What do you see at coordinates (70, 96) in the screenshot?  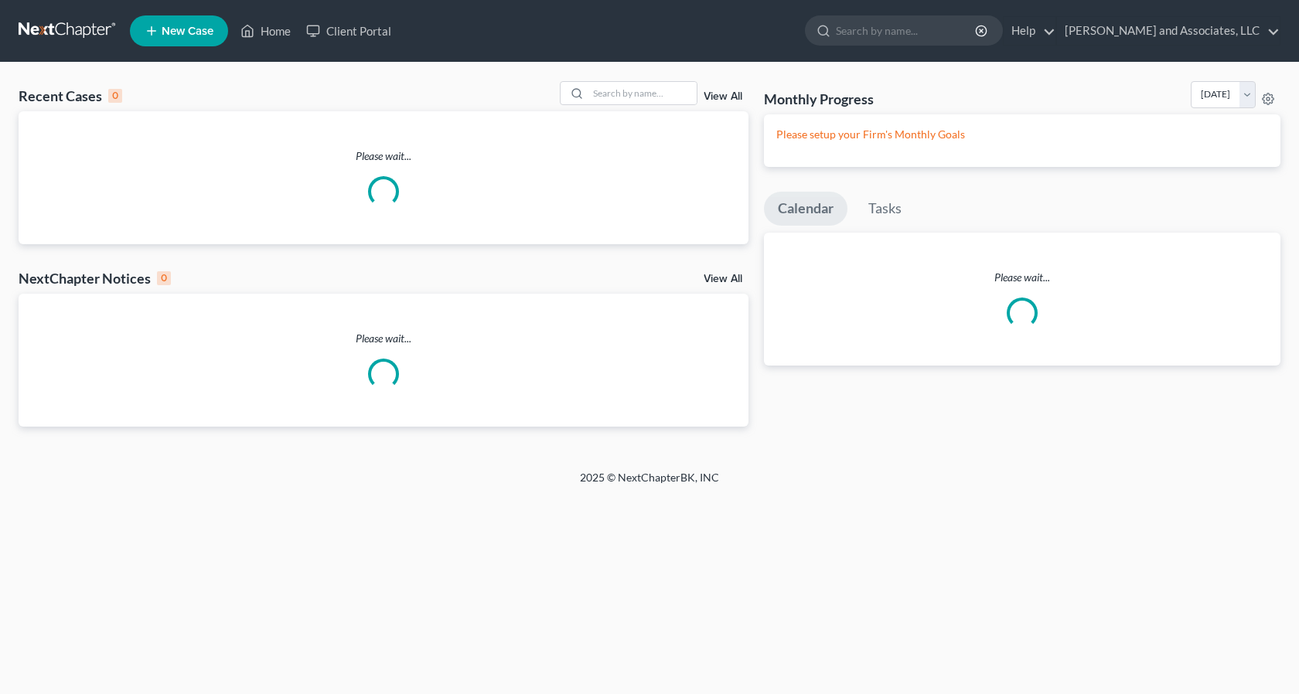 I see `div: Recent Cases` at bounding box center [70, 96].